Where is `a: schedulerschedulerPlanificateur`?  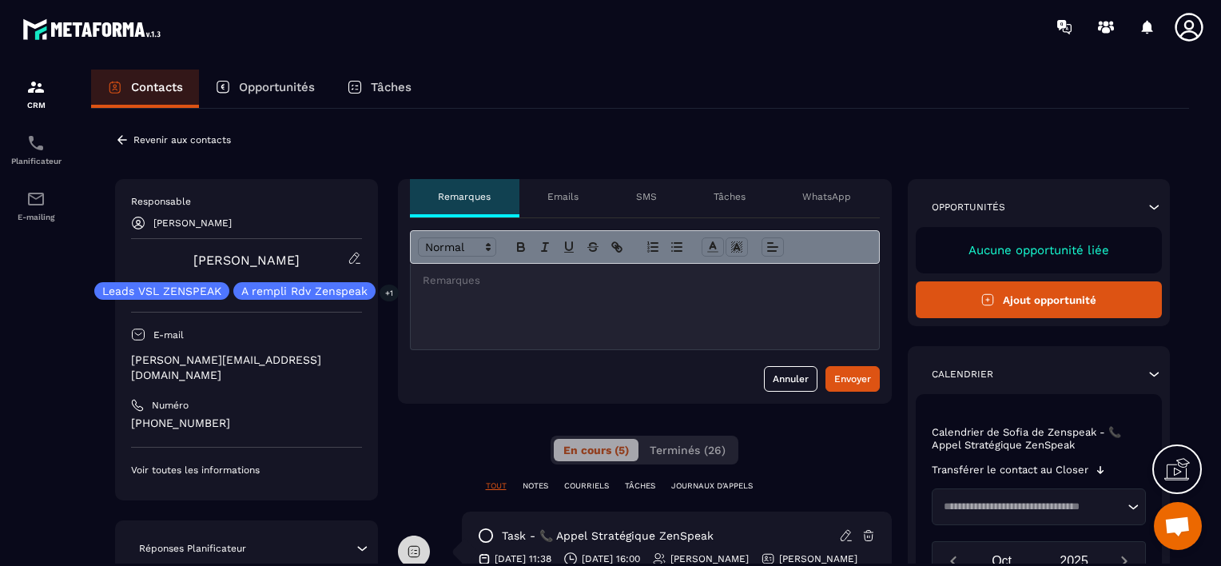
a: schedulerschedulerPlanificateur is located at coordinates (36, 149).